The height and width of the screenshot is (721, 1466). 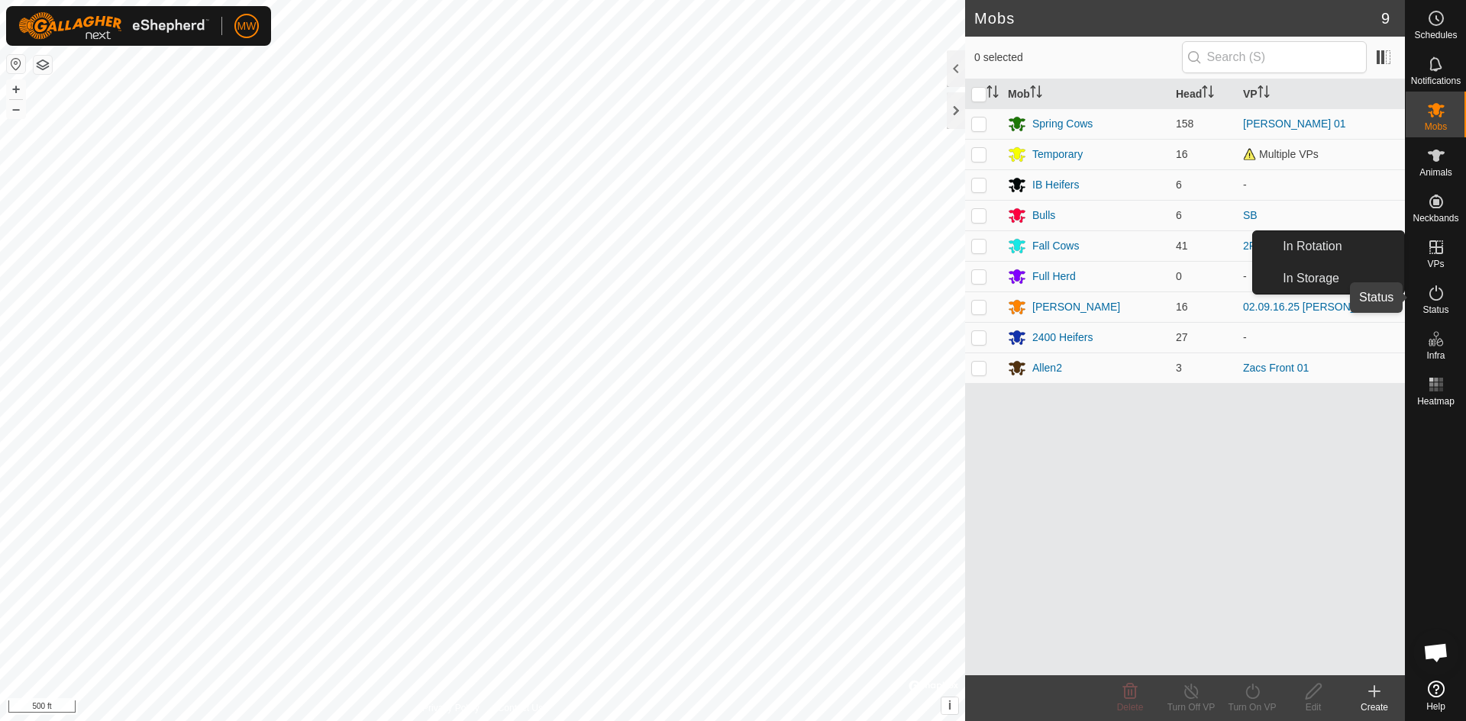 What do you see at coordinates (1177, 18) in the screenshot?
I see `h2: Mobs` at bounding box center [1177, 18].